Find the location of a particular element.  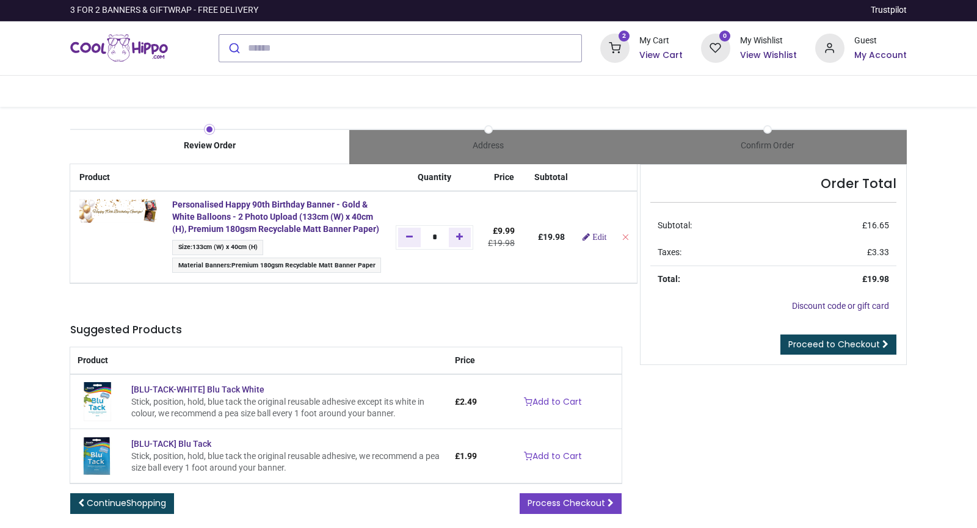

span: Continue is located at coordinates (126, 503).